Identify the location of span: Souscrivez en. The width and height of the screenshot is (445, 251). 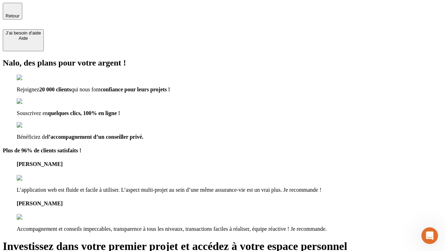
(32, 113).